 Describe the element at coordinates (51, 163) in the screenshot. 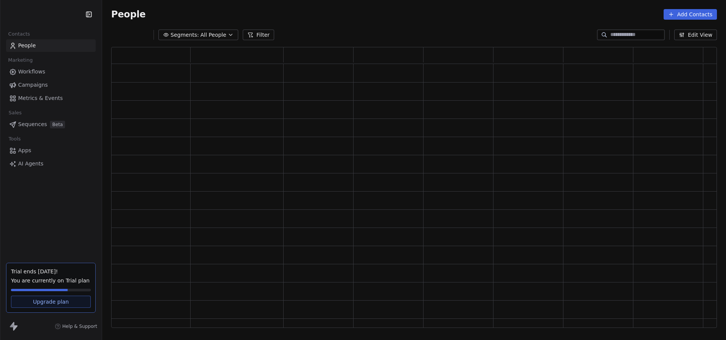

I see `a: AI Agents` at that location.